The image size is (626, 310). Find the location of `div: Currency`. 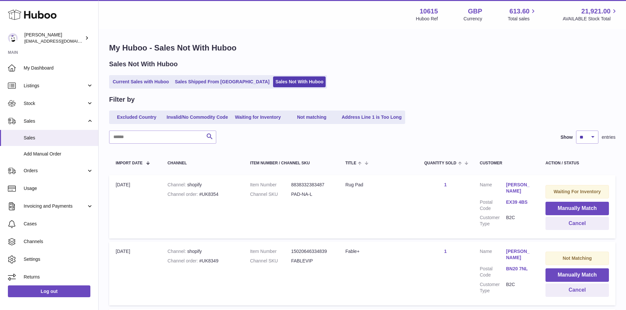

div: Currency is located at coordinates (473, 19).